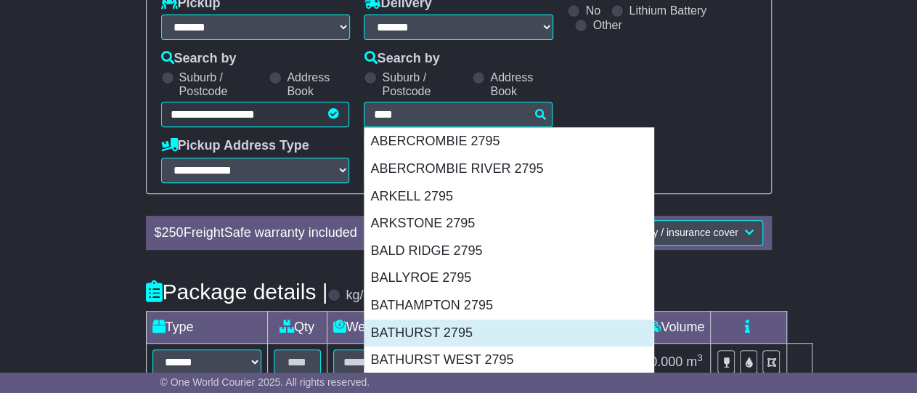  What do you see at coordinates (676, 327) in the screenshot?
I see `td: Volume` at bounding box center [676, 327].